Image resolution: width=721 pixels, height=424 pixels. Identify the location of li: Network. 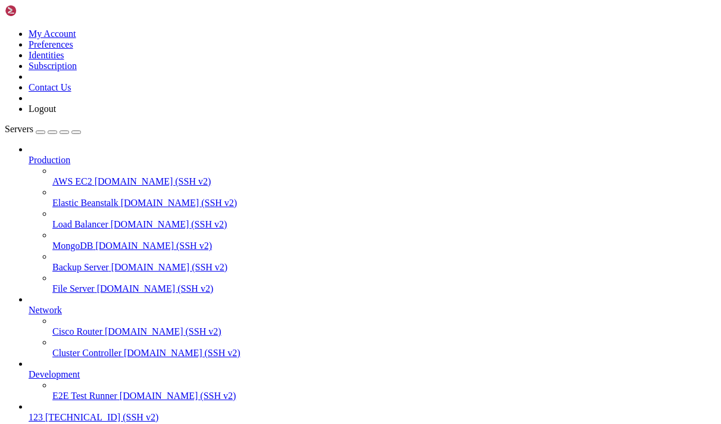
(372, 326).